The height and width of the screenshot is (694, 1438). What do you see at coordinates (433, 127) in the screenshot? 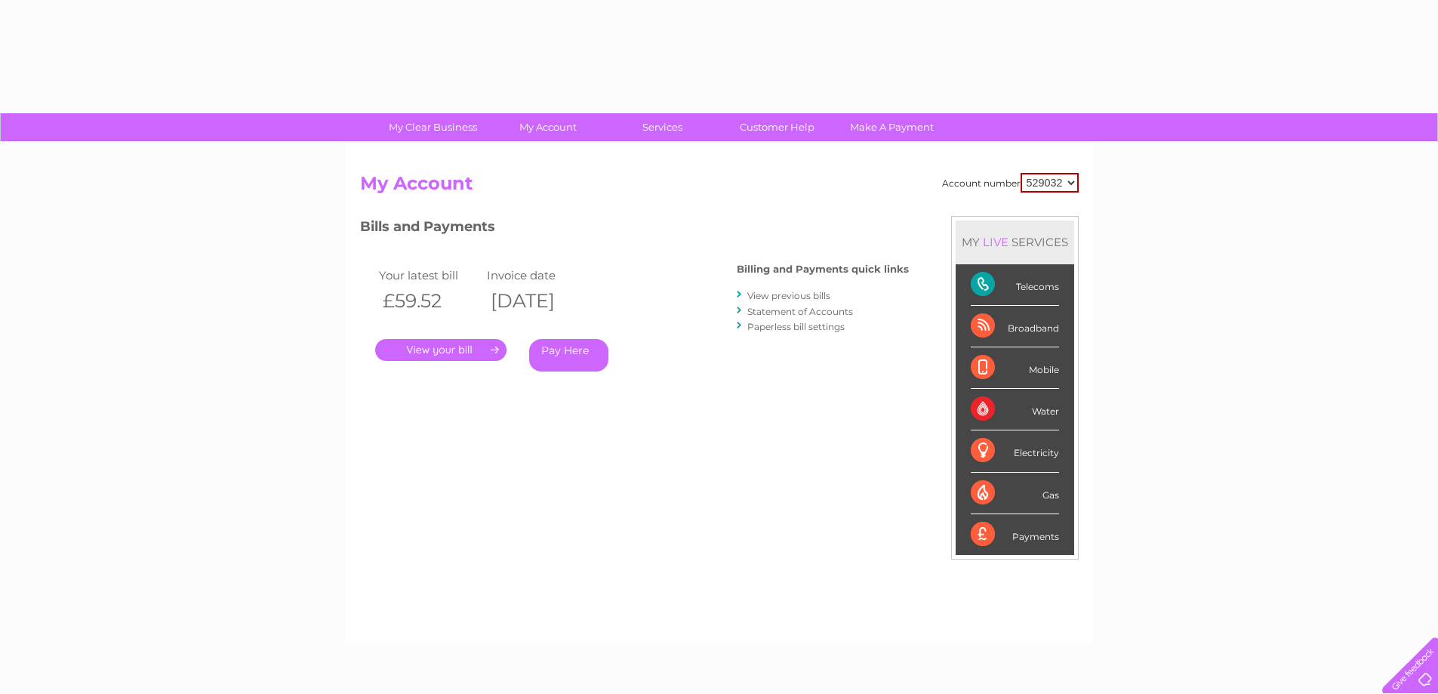
I see `a: My Clear Business` at bounding box center [433, 127].